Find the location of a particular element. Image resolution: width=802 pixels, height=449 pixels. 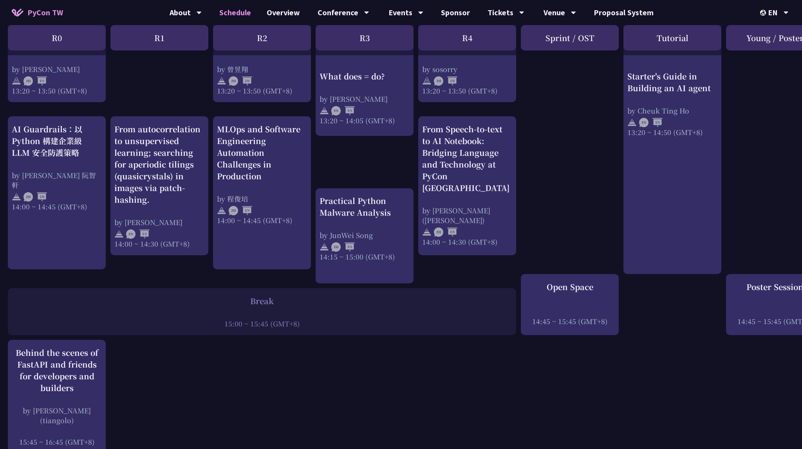

div: Break is located at coordinates (262, 301).